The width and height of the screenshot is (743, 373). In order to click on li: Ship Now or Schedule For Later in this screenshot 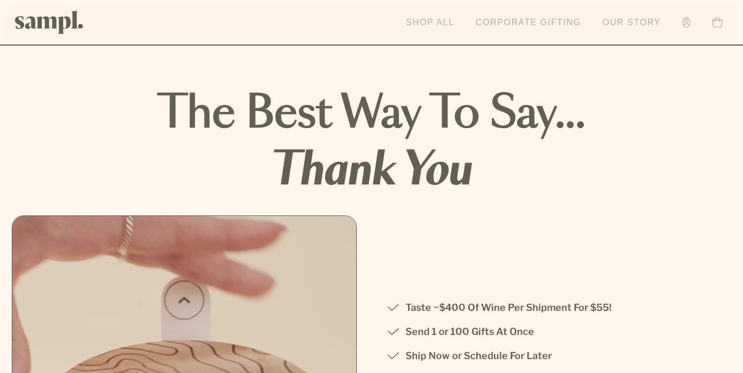, I will do `click(542, 356)`.